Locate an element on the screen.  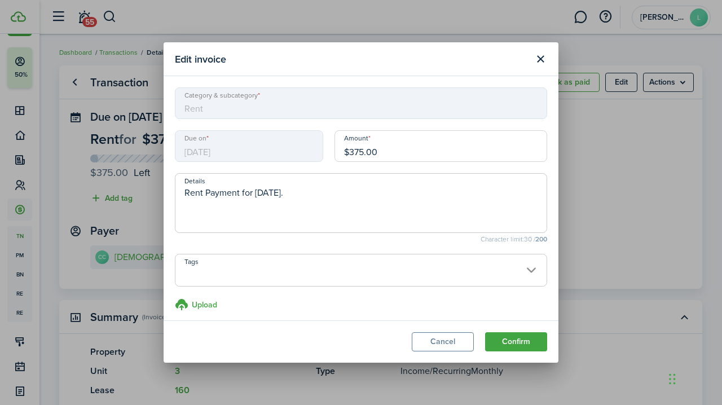
small: Character limit: 30 / is located at coordinates (361, 239).